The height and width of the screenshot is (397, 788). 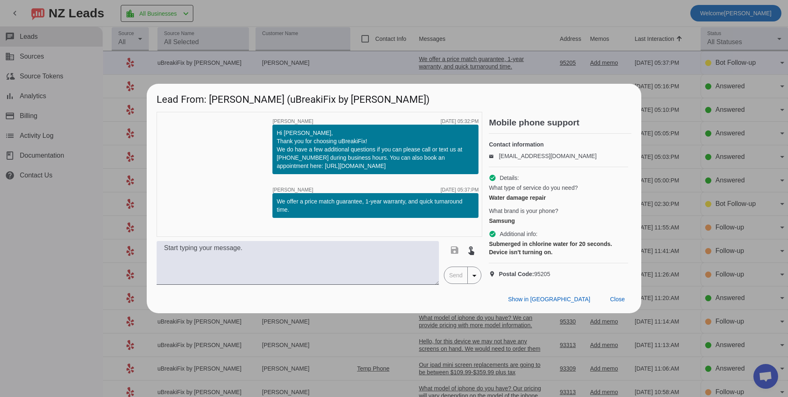 What do you see at coordinates (559, 221) in the screenshot?
I see `div: Samsung` at bounding box center [559, 221].